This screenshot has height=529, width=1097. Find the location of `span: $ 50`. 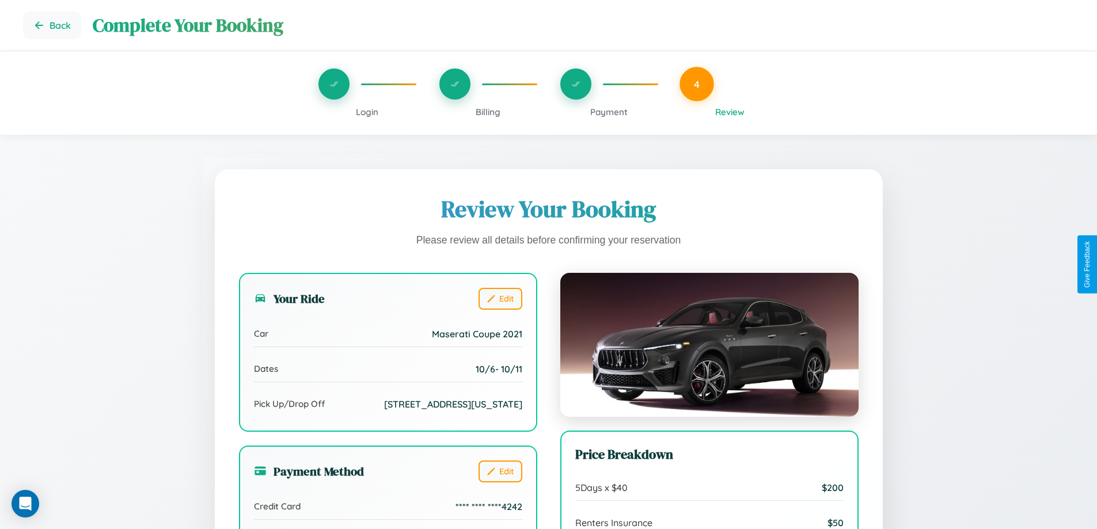

span: $ 50 is located at coordinates (836, 523).